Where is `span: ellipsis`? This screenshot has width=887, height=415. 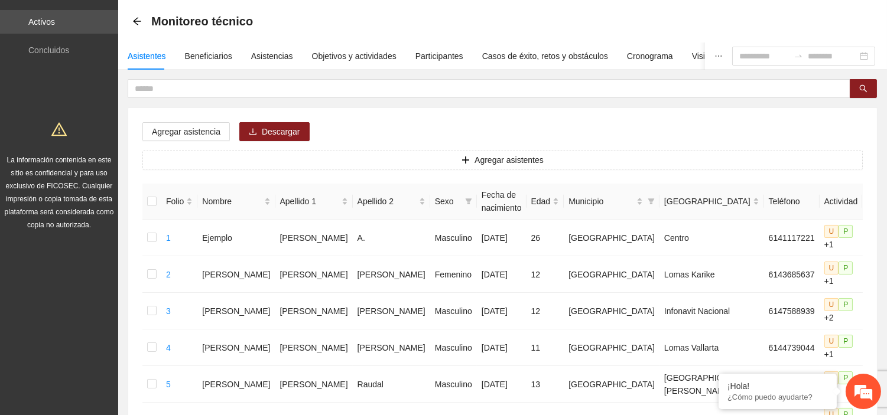 span: ellipsis is located at coordinates (719, 56).